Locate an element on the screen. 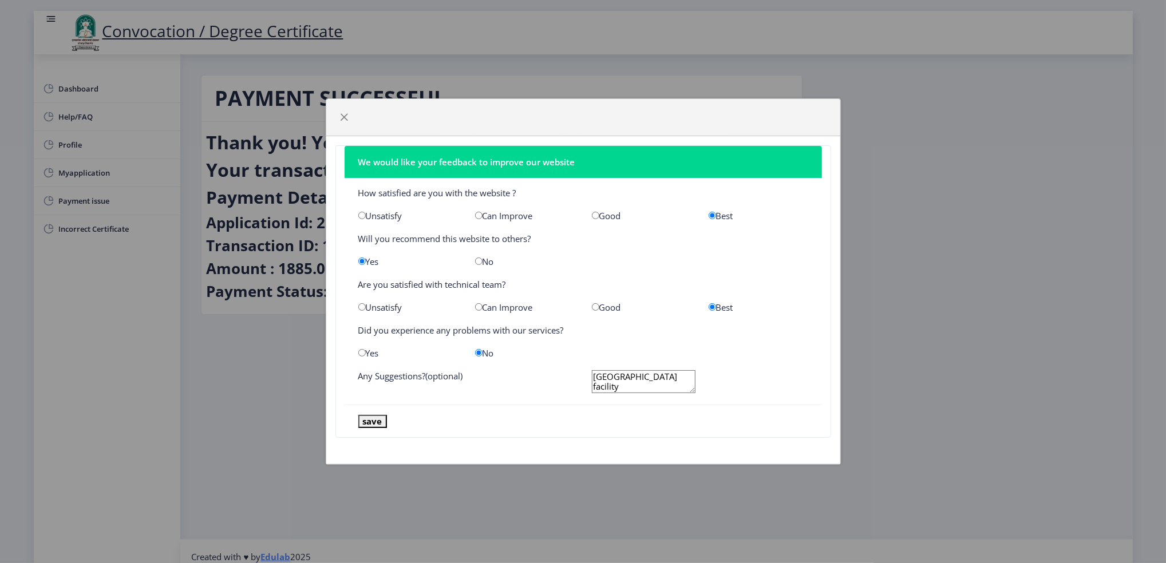 The height and width of the screenshot is (563, 1166). div: How satisfied are you with the website ? is located at coordinates (583, 193).